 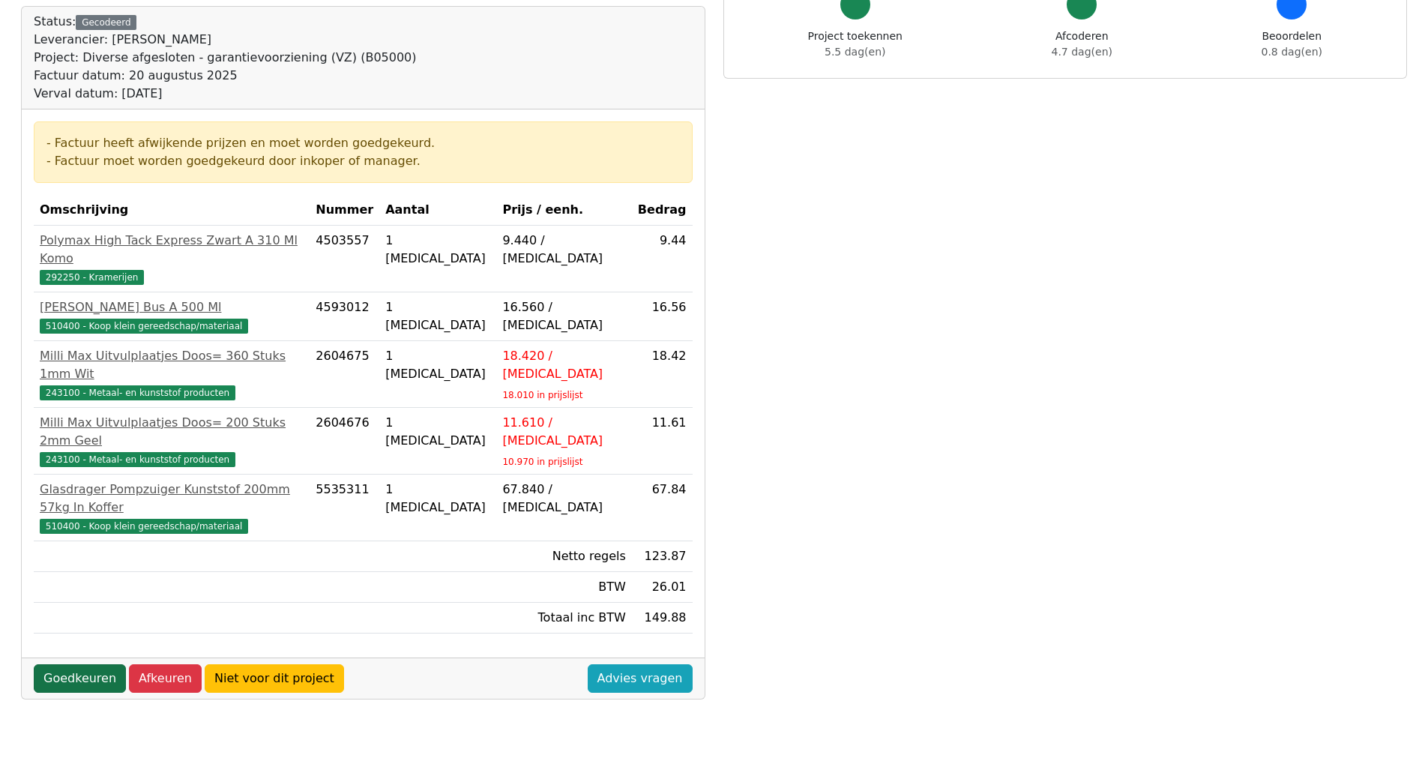 I want to click on td: 26.01, so click(x=662, y=587).